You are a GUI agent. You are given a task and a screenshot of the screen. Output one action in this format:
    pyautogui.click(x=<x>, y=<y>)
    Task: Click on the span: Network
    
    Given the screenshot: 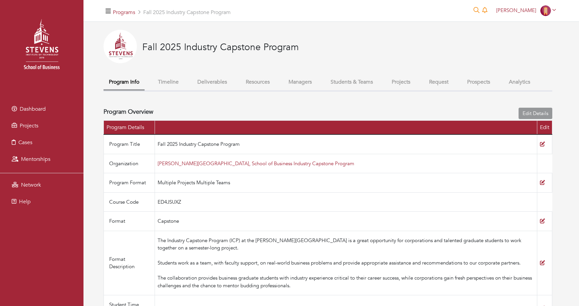 What is the action you would take?
    pyautogui.click(x=31, y=185)
    